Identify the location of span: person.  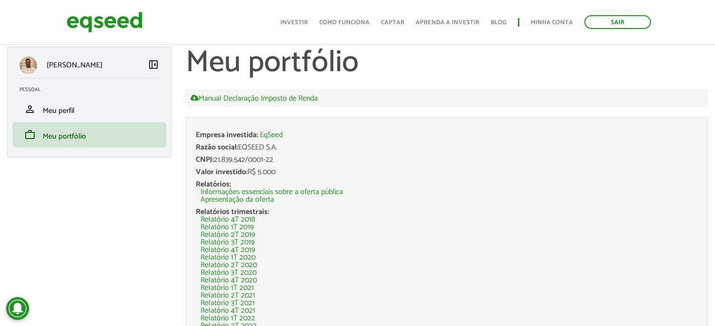
(30, 109).